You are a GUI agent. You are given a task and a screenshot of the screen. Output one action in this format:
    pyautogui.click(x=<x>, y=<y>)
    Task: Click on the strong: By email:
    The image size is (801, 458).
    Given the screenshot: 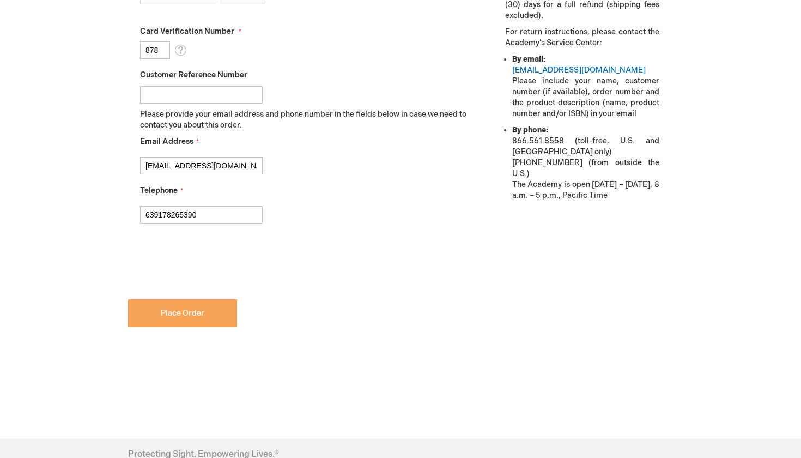 What is the action you would take?
    pyautogui.click(x=528, y=59)
    